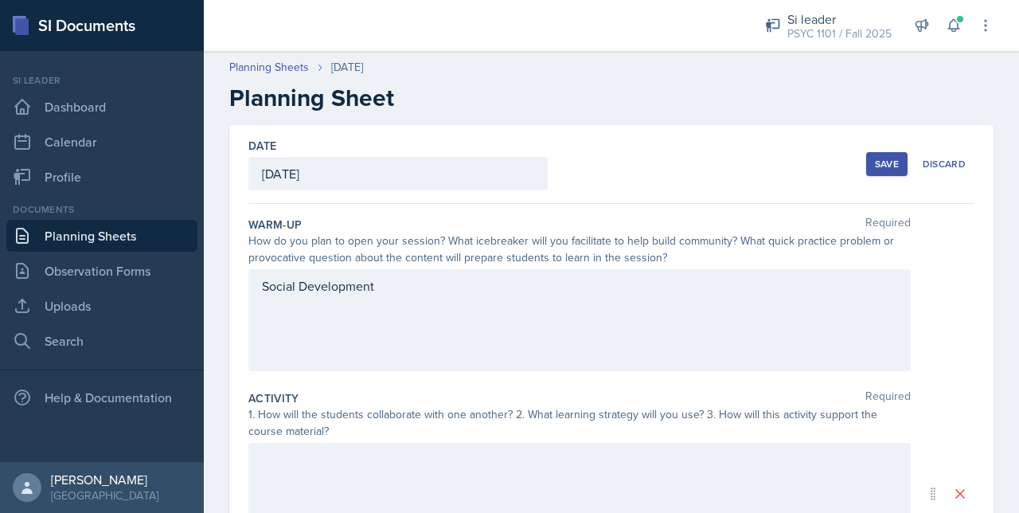 The image size is (1019, 513). Describe the element at coordinates (274, 398) in the screenshot. I see `label: Activity` at that location.